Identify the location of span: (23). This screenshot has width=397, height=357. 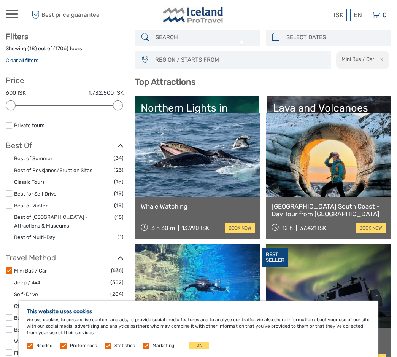
(119, 170).